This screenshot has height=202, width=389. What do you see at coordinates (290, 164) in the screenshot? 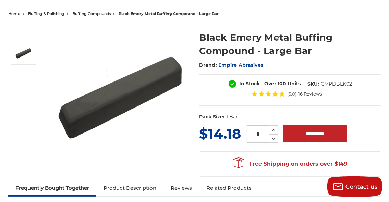
I see `span: Free Shipping on orders over $149` at bounding box center [290, 164].